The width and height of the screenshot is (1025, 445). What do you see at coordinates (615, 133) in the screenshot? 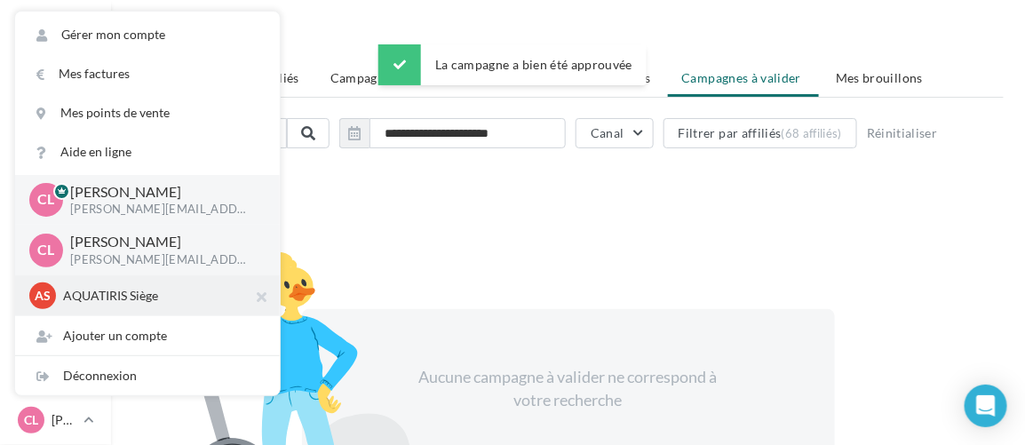
I see `button: Canal` at bounding box center [615, 133].